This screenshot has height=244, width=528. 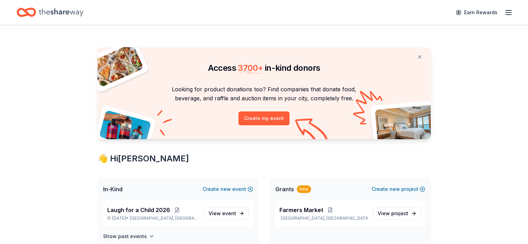 I want to click on span: Grants, so click(x=285, y=189).